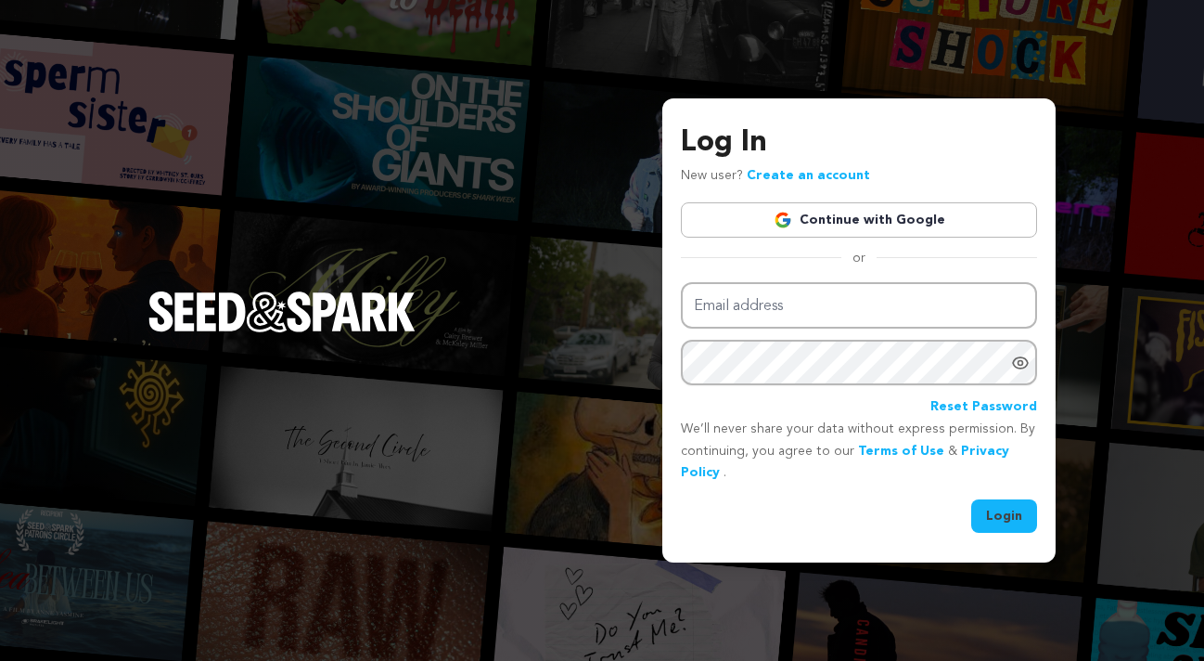 This screenshot has height=661, width=1204. I want to click on a: Seed&Spark Homepage, so click(282, 330).